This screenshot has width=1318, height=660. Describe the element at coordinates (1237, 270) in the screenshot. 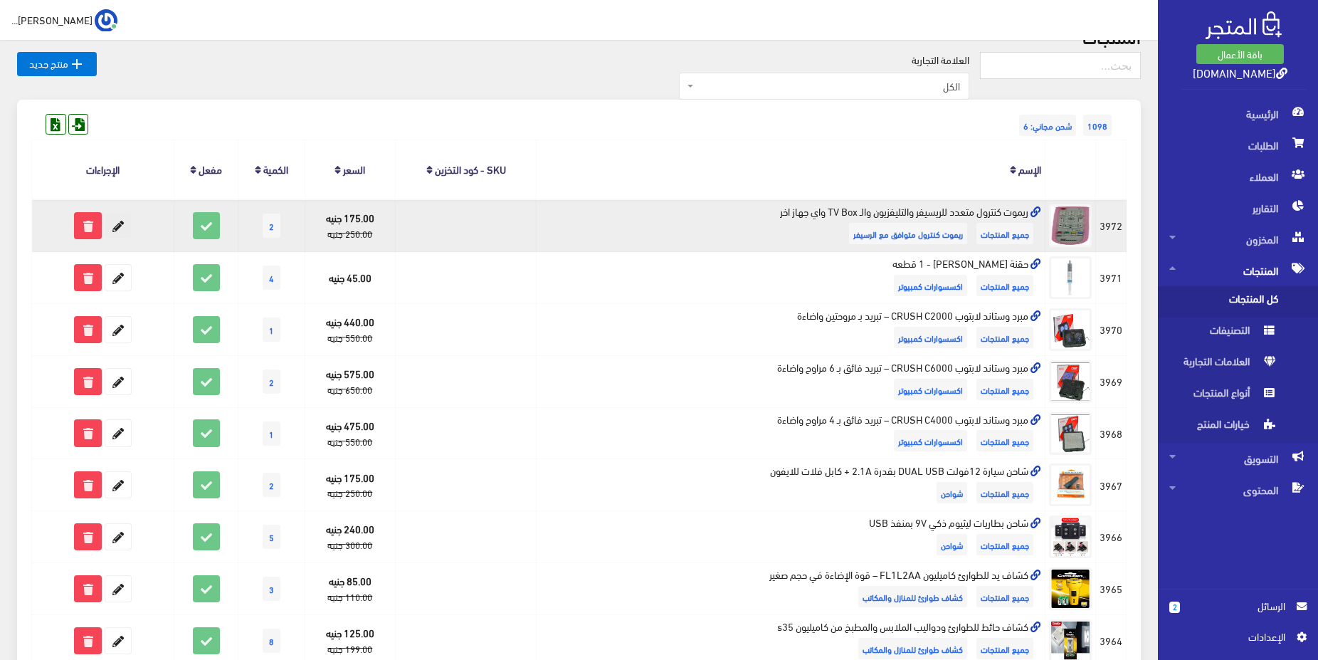

I see `span: المنتجات` at that location.